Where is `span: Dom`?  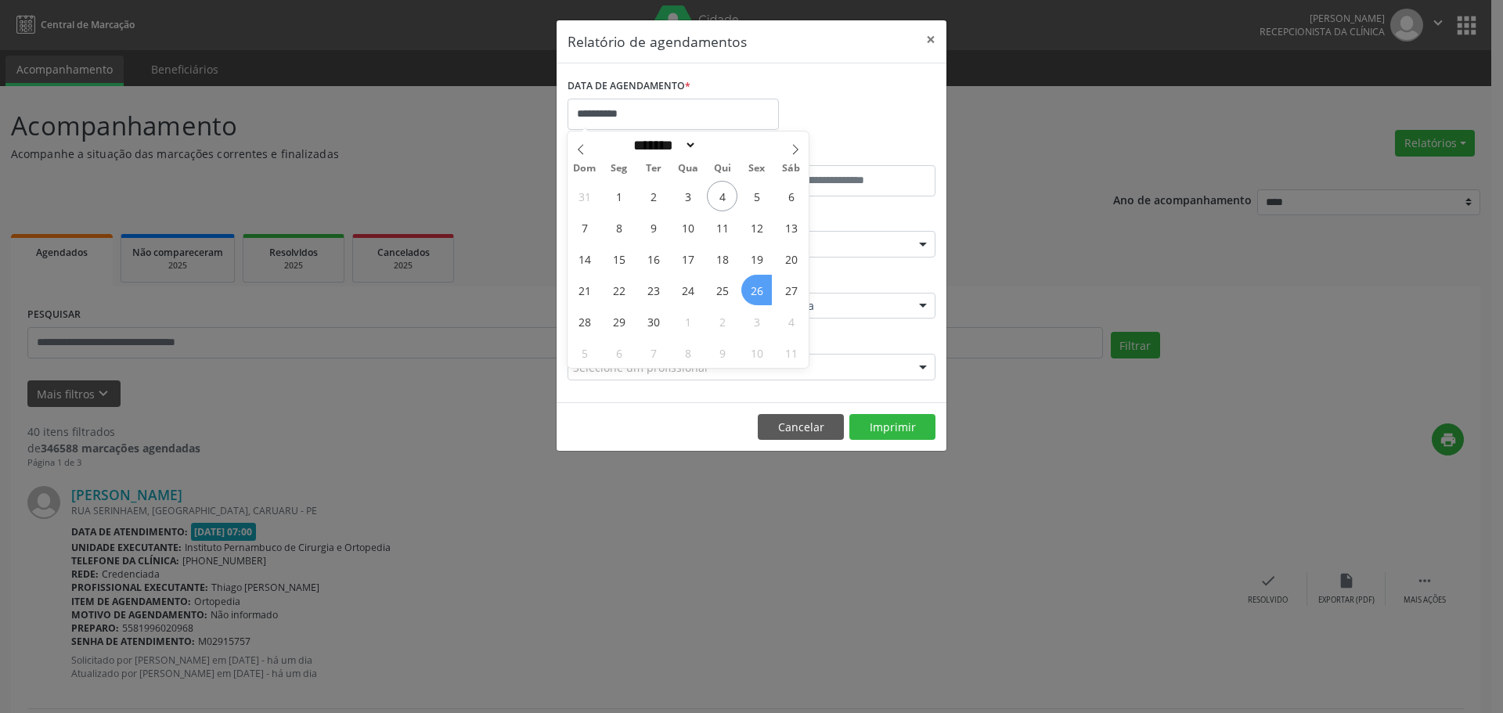
span: Dom is located at coordinates (585, 168).